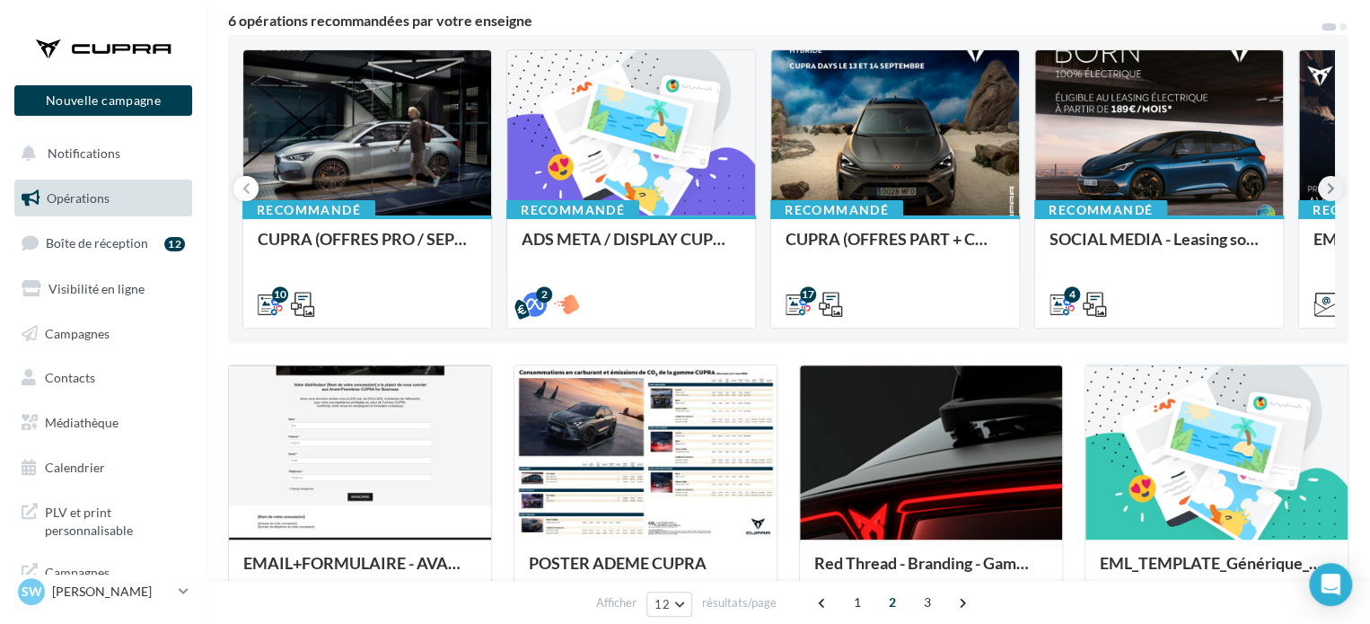  Describe the element at coordinates (83, 153) in the screenshot. I see `span: Notifications` at that location.